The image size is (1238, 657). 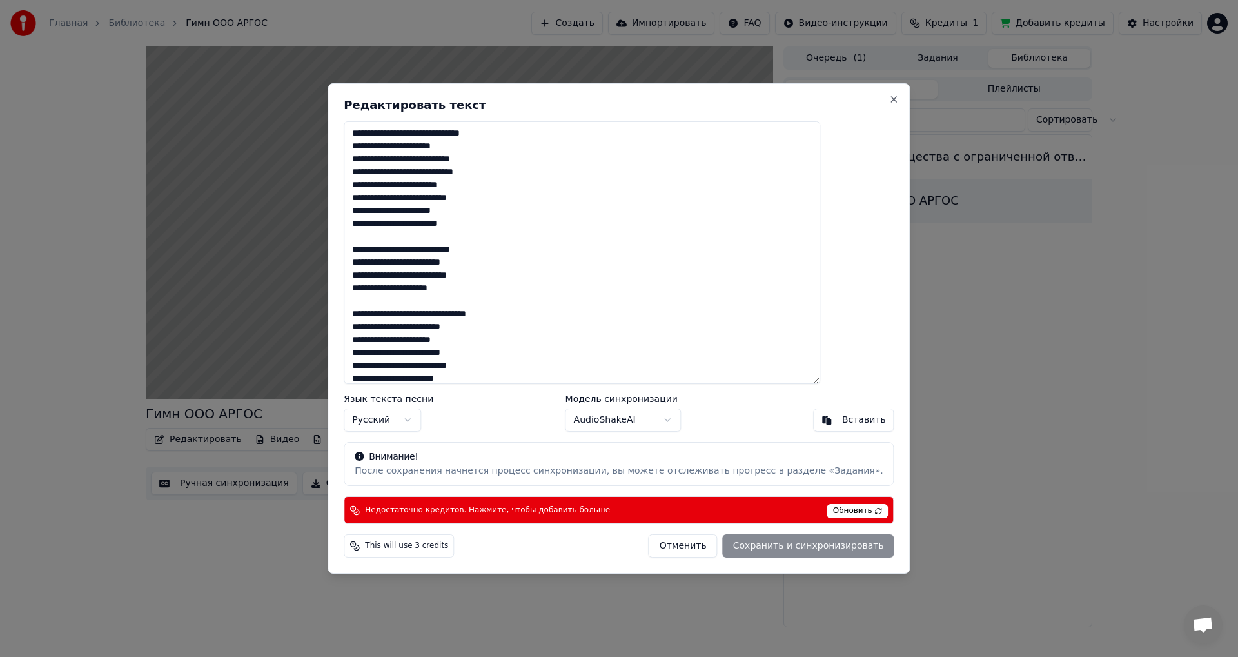 What do you see at coordinates (618, 471) in the screenshot?
I see `div: После сохранения начнется процесс синхронизации, вы можете отслеживать прогресс в разделе «Задания».` at bounding box center [618, 471].